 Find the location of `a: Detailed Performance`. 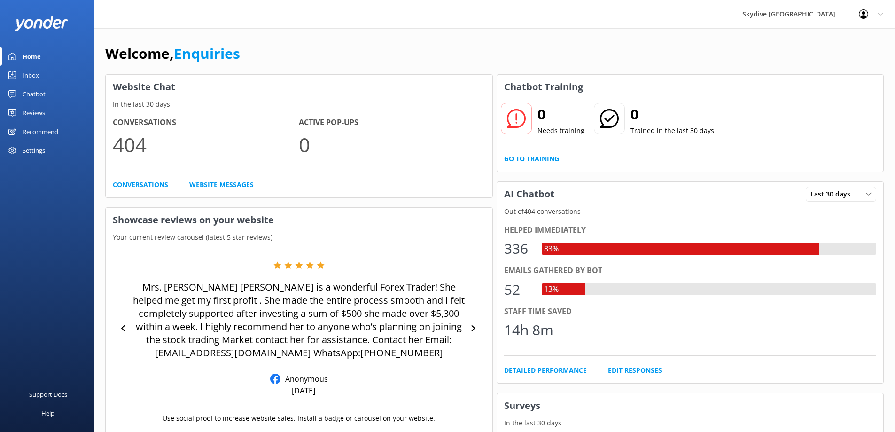

a: Detailed Performance is located at coordinates (546, 370).